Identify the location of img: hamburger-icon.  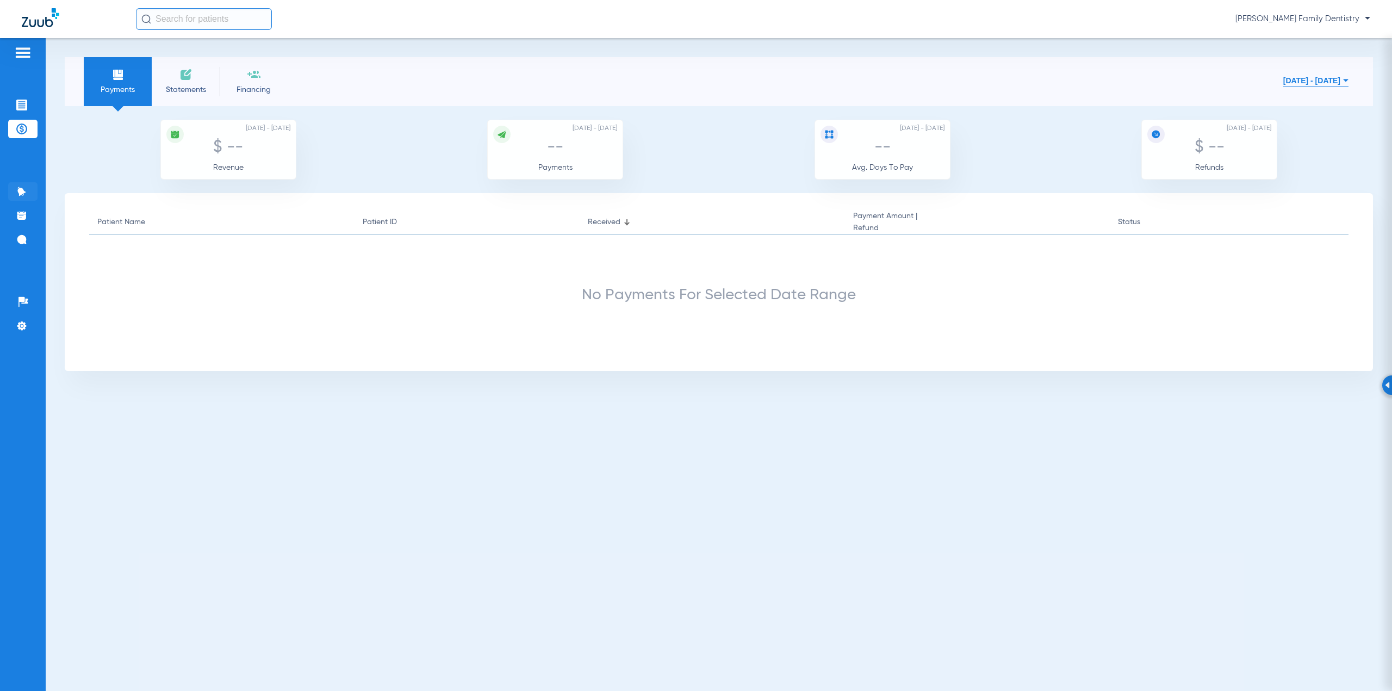
(23, 53).